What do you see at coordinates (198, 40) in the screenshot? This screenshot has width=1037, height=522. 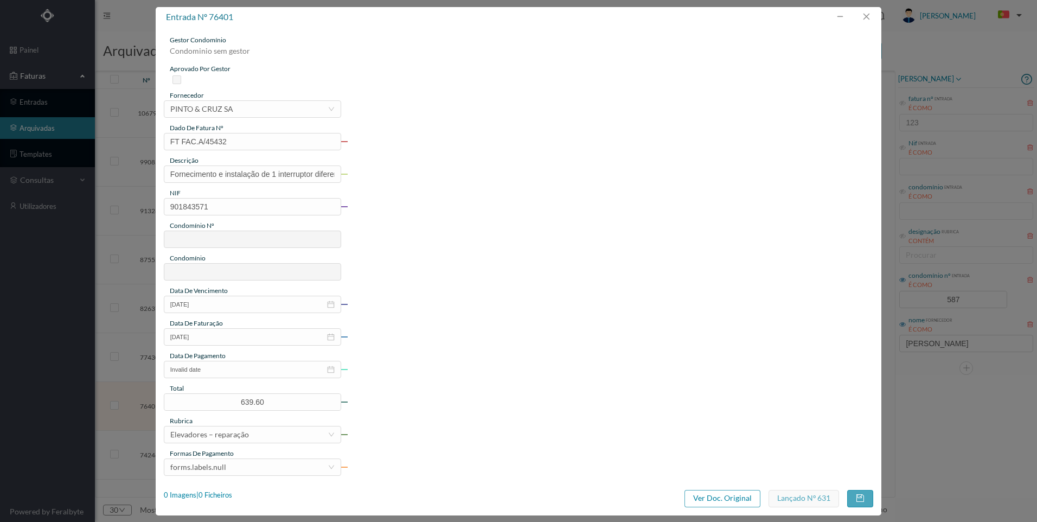 I see `span: gestor condomínio` at bounding box center [198, 40].